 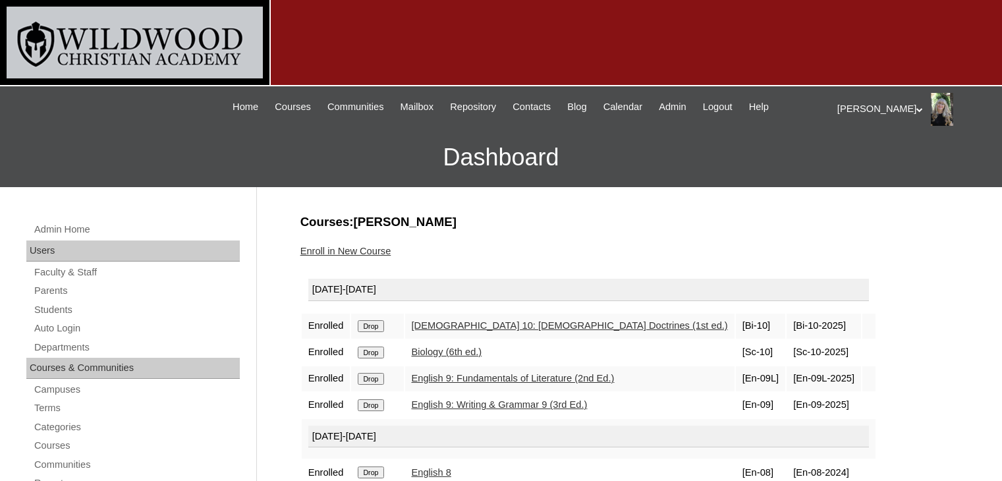 I want to click on span: Mailbox, so click(x=417, y=107).